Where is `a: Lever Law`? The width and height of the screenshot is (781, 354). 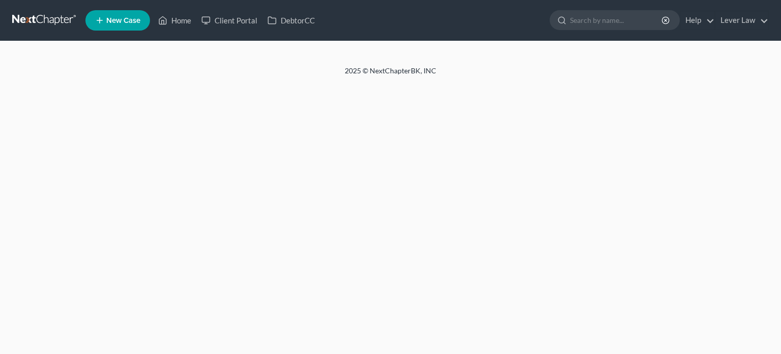
a: Lever Law is located at coordinates (742, 20).